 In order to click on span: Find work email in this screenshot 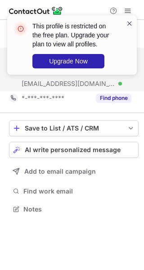, I will do `click(79, 192)`.